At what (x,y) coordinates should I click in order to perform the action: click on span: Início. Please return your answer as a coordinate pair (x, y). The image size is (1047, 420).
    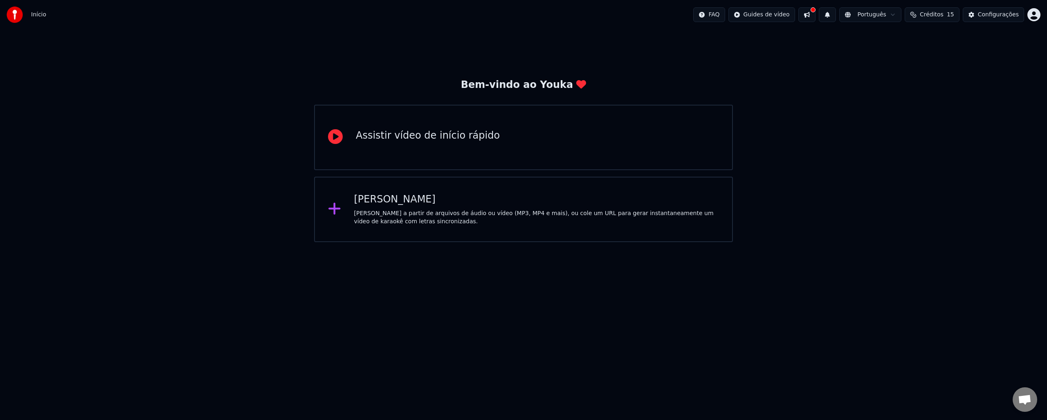
    Looking at the image, I should click on (38, 15).